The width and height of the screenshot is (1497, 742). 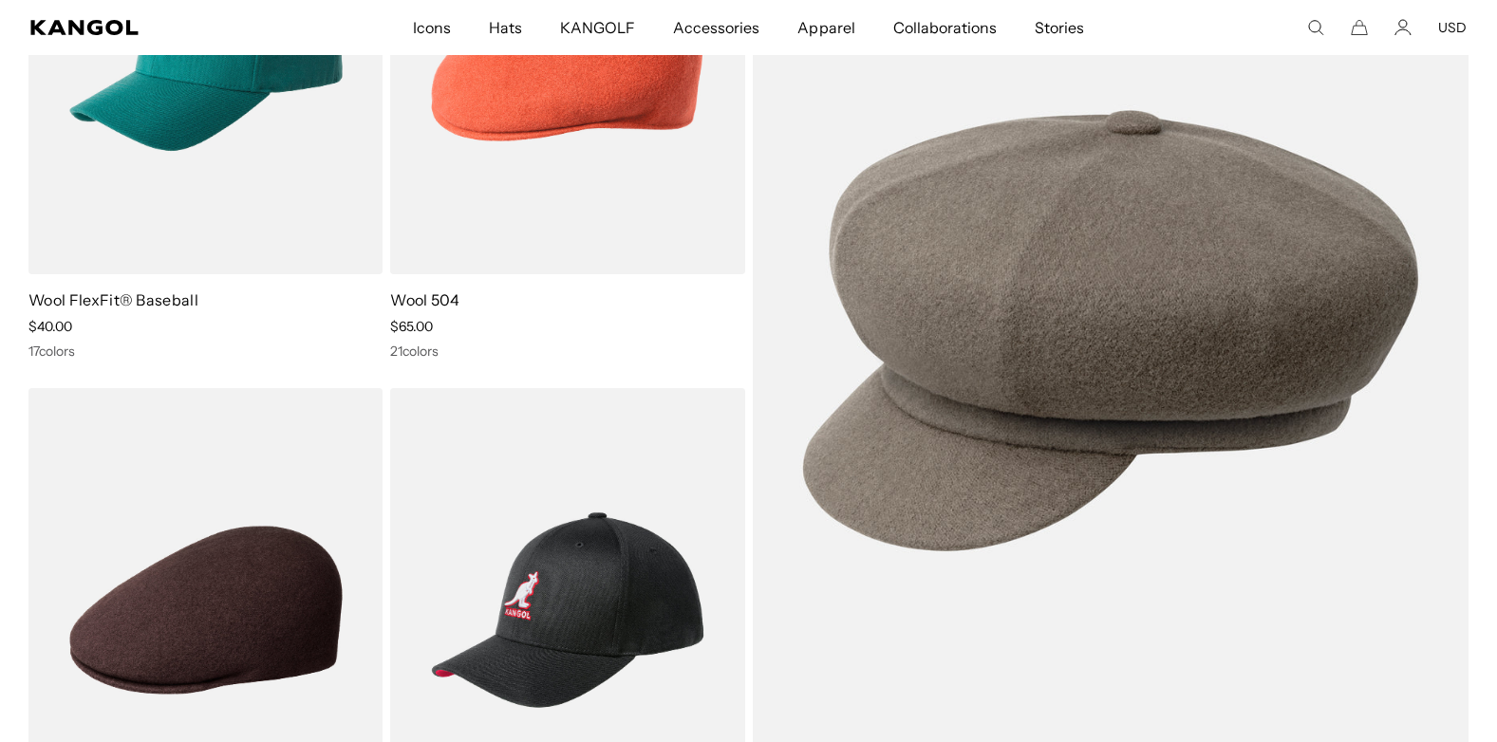 What do you see at coordinates (411, 327) in the screenshot?
I see `span: $65.00` at bounding box center [411, 327].